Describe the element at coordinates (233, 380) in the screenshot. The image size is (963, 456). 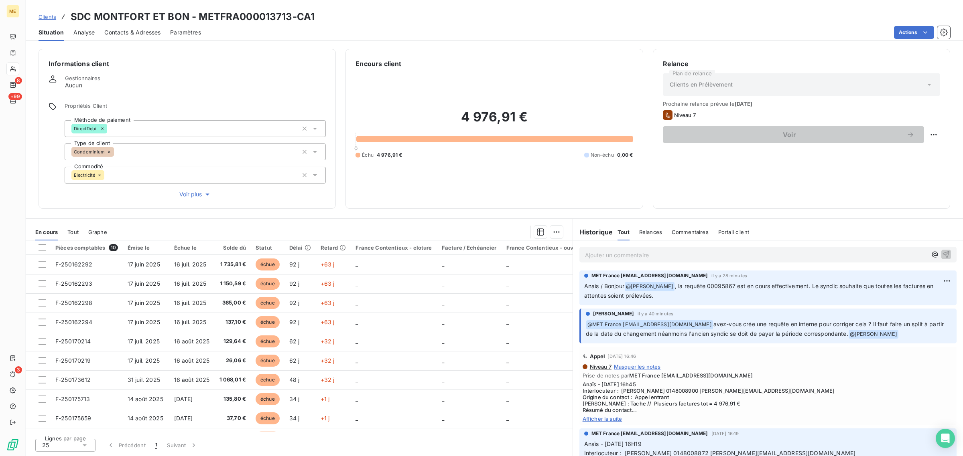
I see `span: 1 068,01 €` at that location.